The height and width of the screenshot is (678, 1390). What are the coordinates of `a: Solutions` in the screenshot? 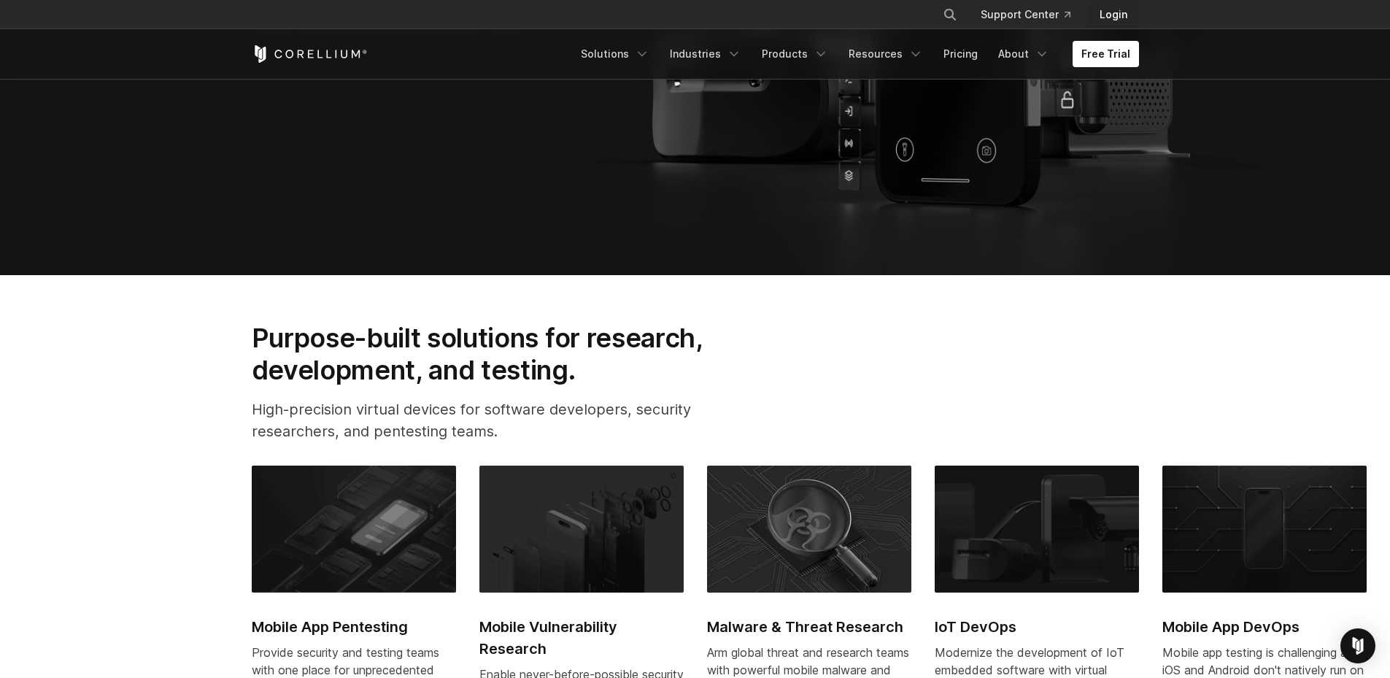 It's located at (615, 54).